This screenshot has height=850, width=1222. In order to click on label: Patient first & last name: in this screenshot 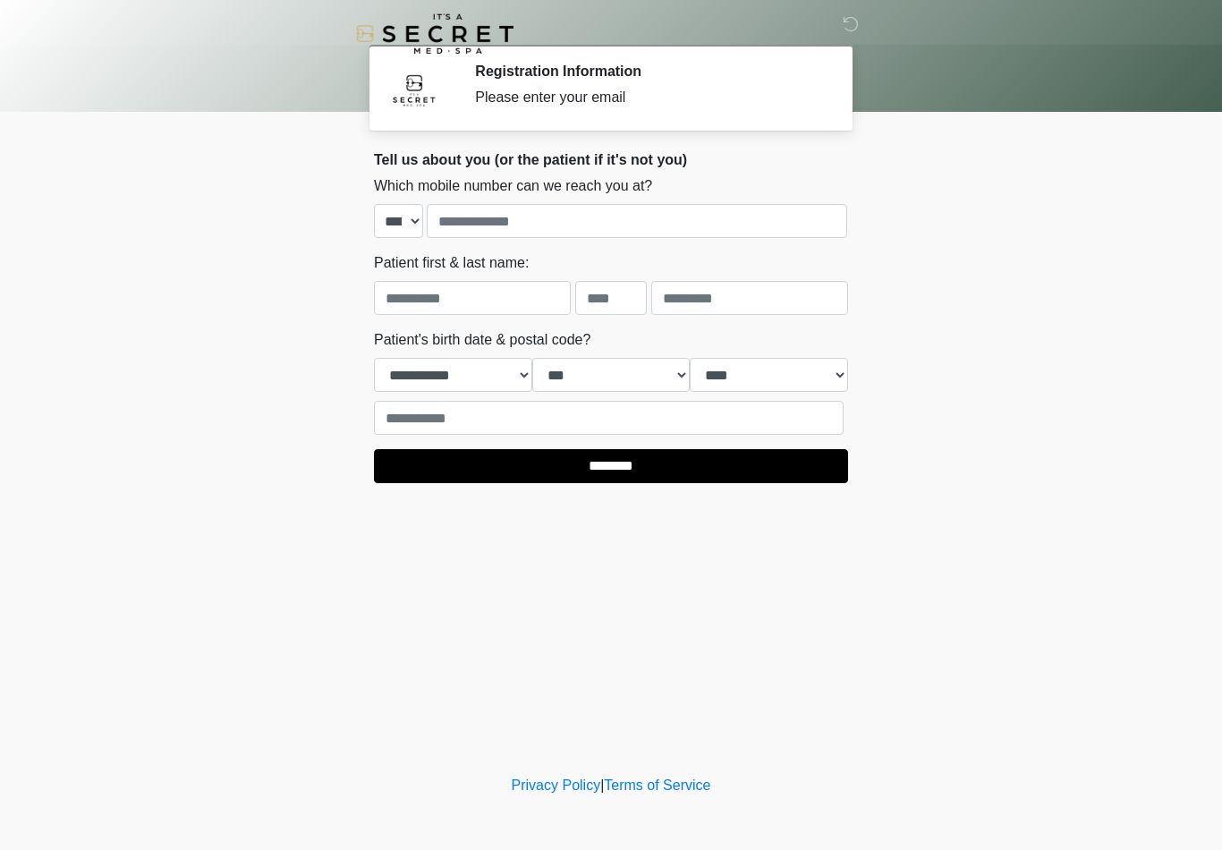, I will do `click(451, 263)`.